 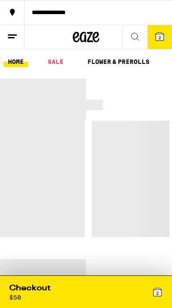 I want to click on a: FLOWER & PREROLLS, so click(x=118, y=62).